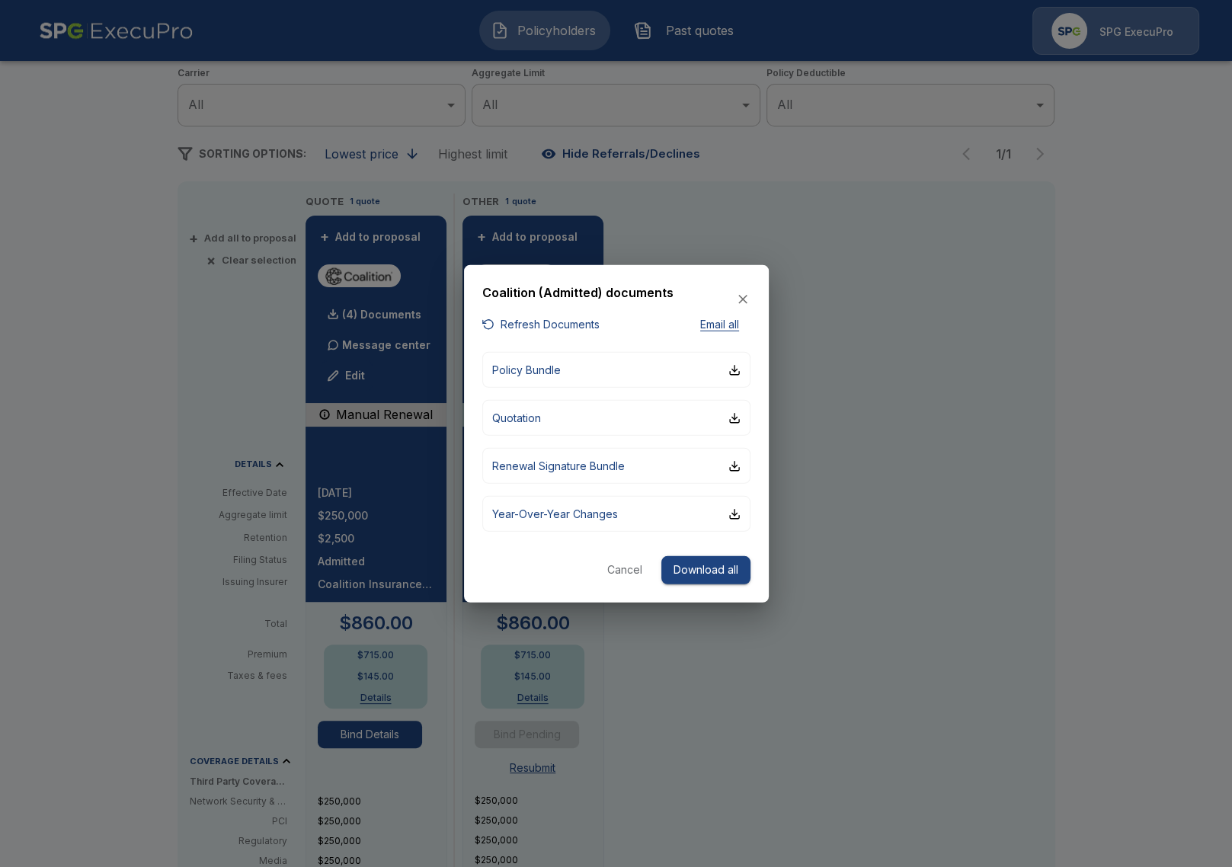  What do you see at coordinates (625, 570) in the screenshot?
I see `button: Cancel` at bounding box center [625, 570].